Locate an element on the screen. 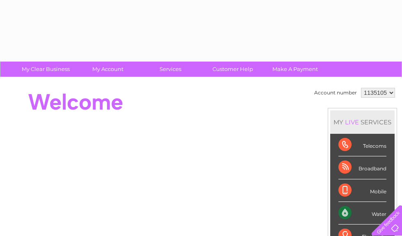 This screenshot has width=402, height=236. div: Mobile is located at coordinates (362, 190).